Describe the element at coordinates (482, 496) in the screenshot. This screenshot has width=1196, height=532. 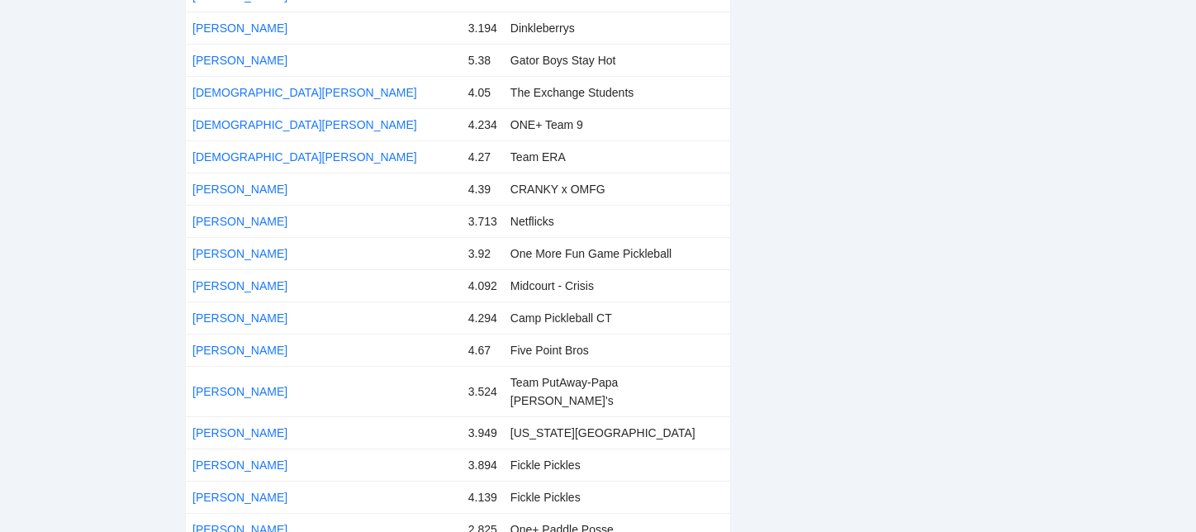
I see `td: 4.139` at that location.